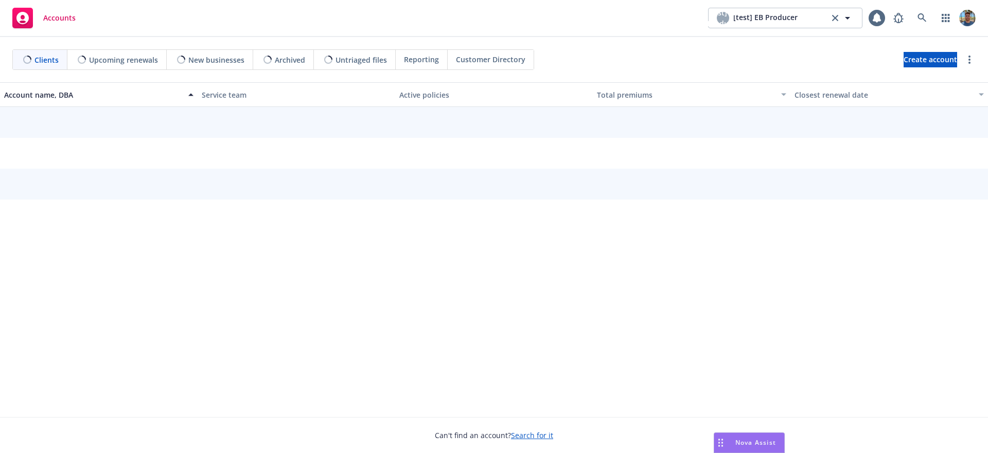 The width and height of the screenshot is (988, 453). What do you see at coordinates (494, 435) in the screenshot?
I see `span: Can't find an account?` at bounding box center [494, 435].